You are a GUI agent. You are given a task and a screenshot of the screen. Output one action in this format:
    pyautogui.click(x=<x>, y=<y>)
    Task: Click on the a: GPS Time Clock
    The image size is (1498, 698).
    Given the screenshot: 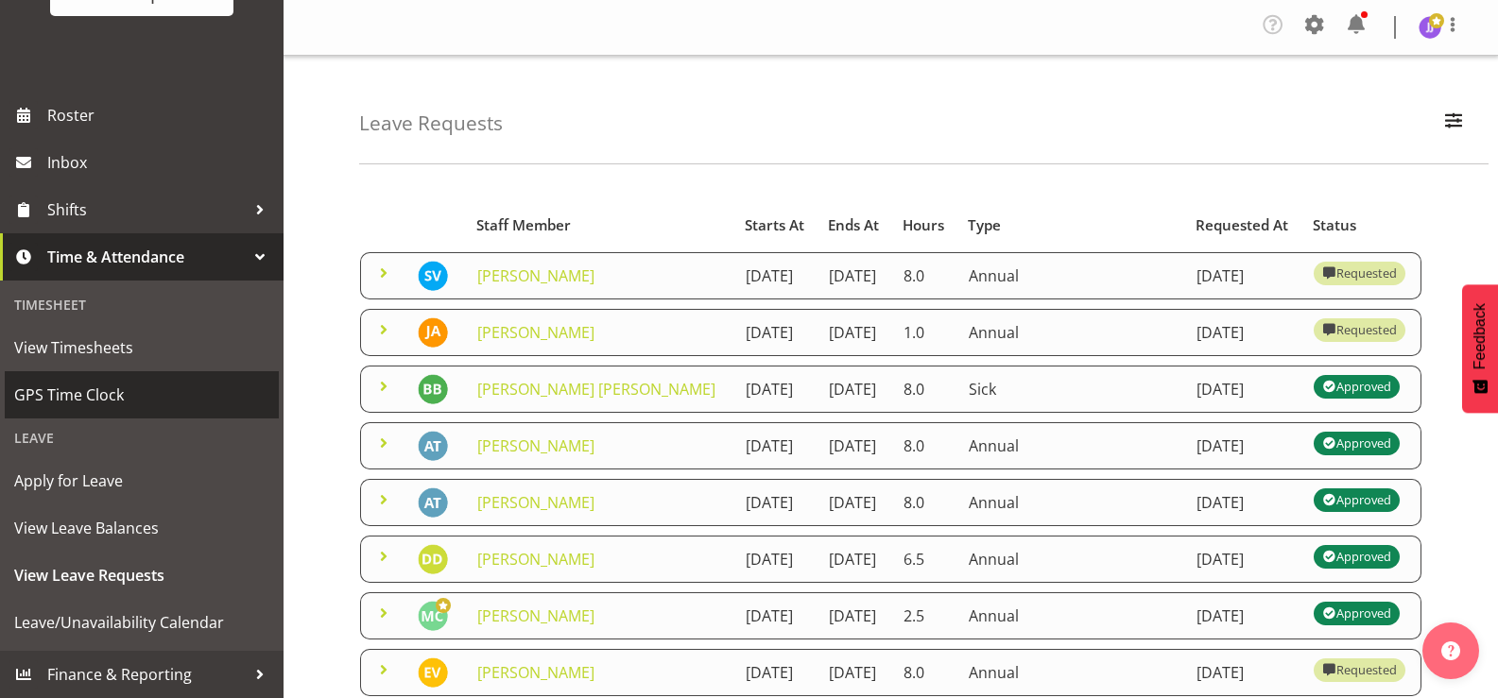 What is the action you would take?
    pyautogui.click(x=142, y=395)
    